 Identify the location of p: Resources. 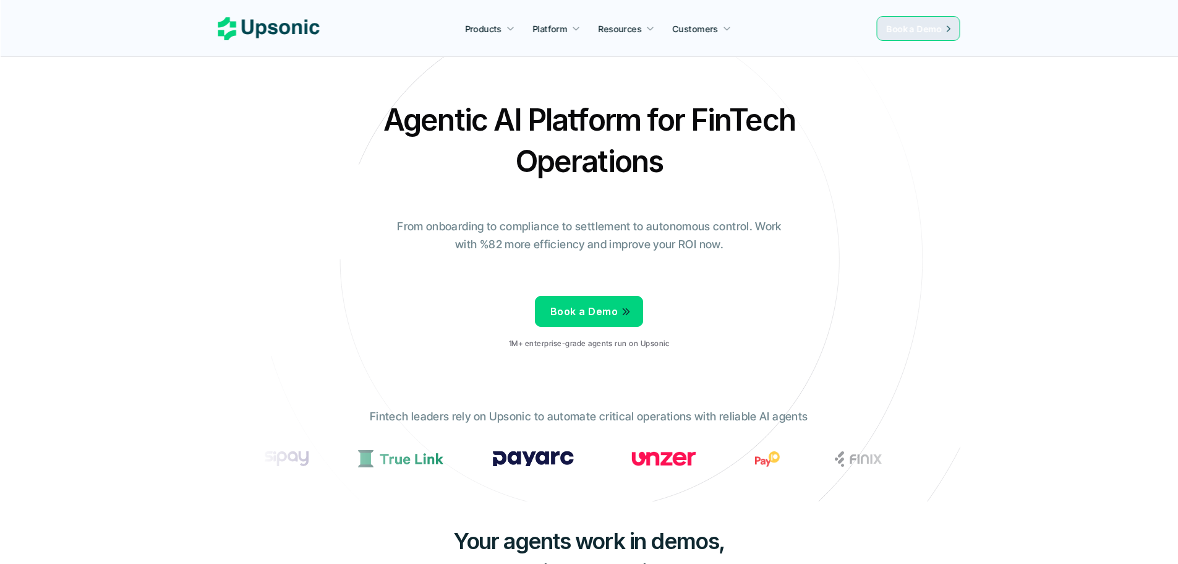
(620, 28).